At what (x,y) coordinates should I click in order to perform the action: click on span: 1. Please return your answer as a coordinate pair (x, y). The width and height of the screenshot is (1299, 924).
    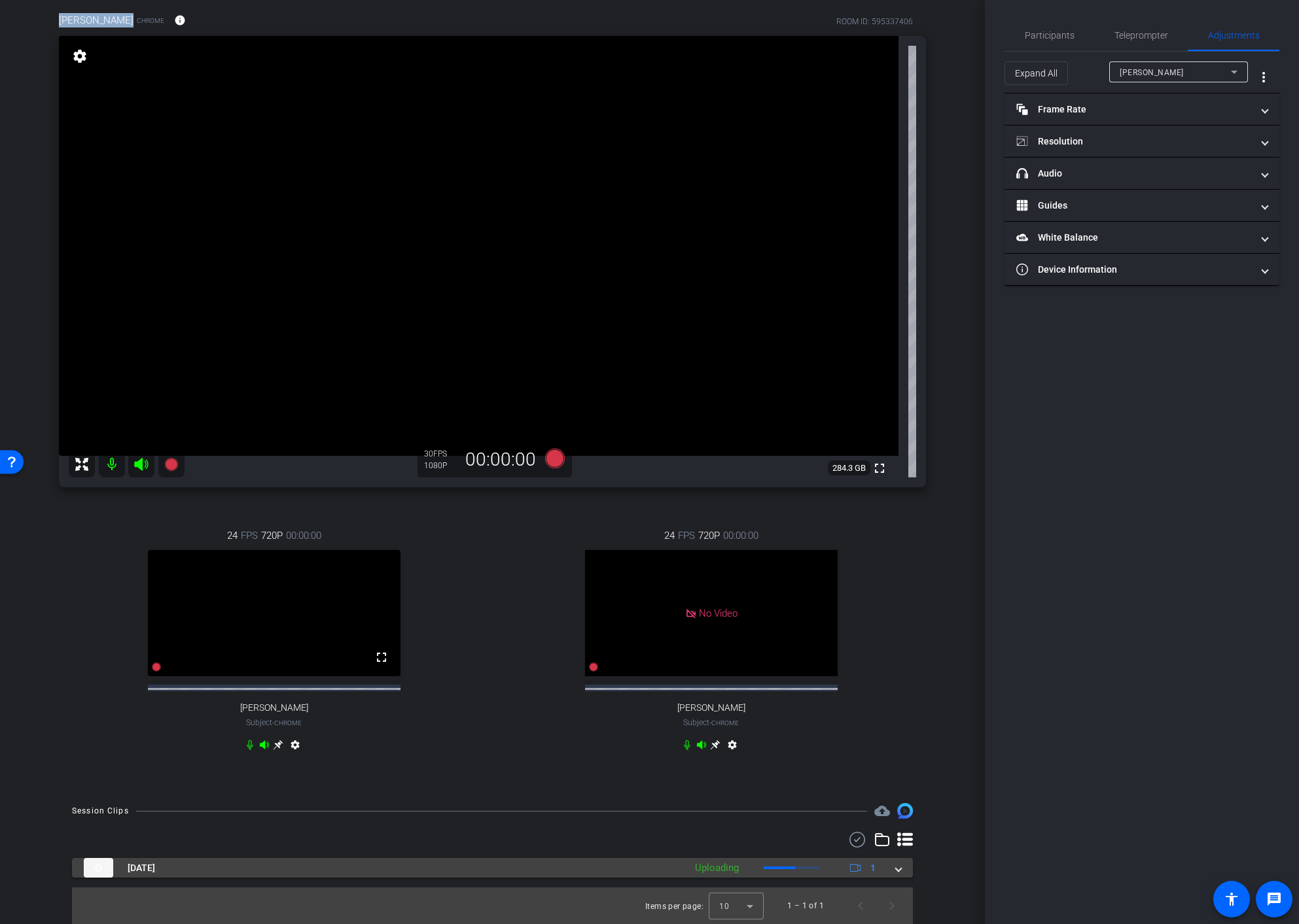
    Looking at the image, I should click on (873, 868).